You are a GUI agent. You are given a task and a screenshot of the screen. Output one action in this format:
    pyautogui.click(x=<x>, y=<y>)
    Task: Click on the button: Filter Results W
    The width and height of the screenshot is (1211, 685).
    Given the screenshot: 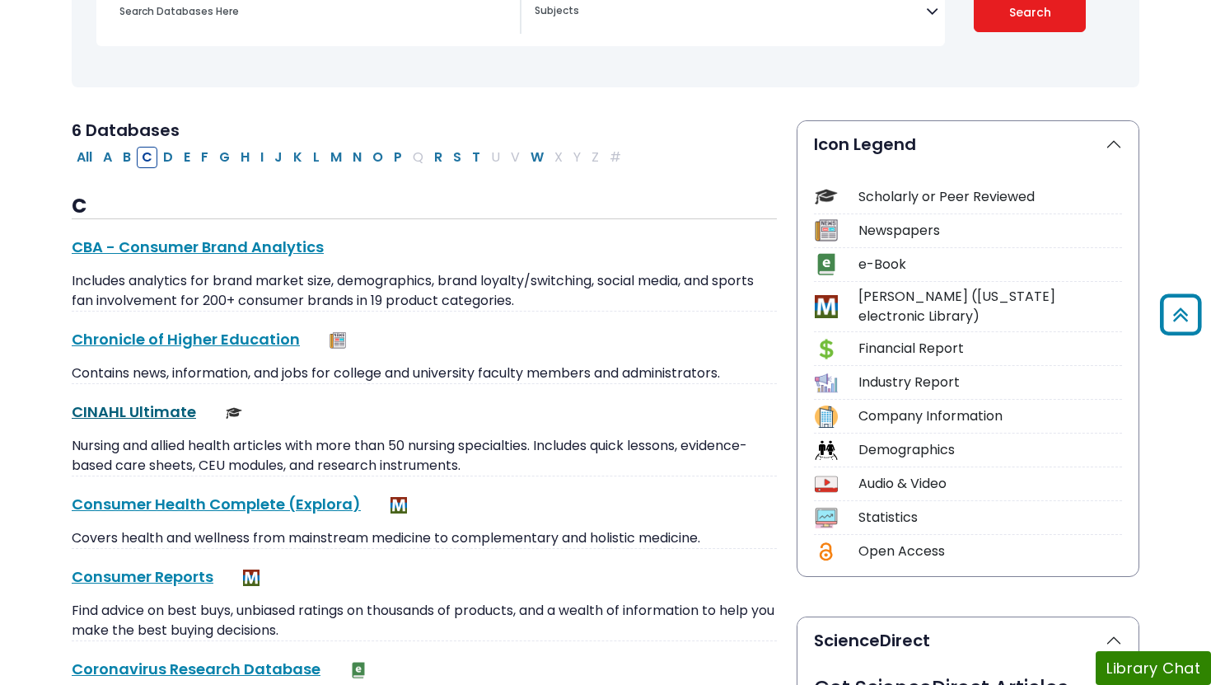 What is the action you would take?
    pyautogui.click(x=537, y=157)
    